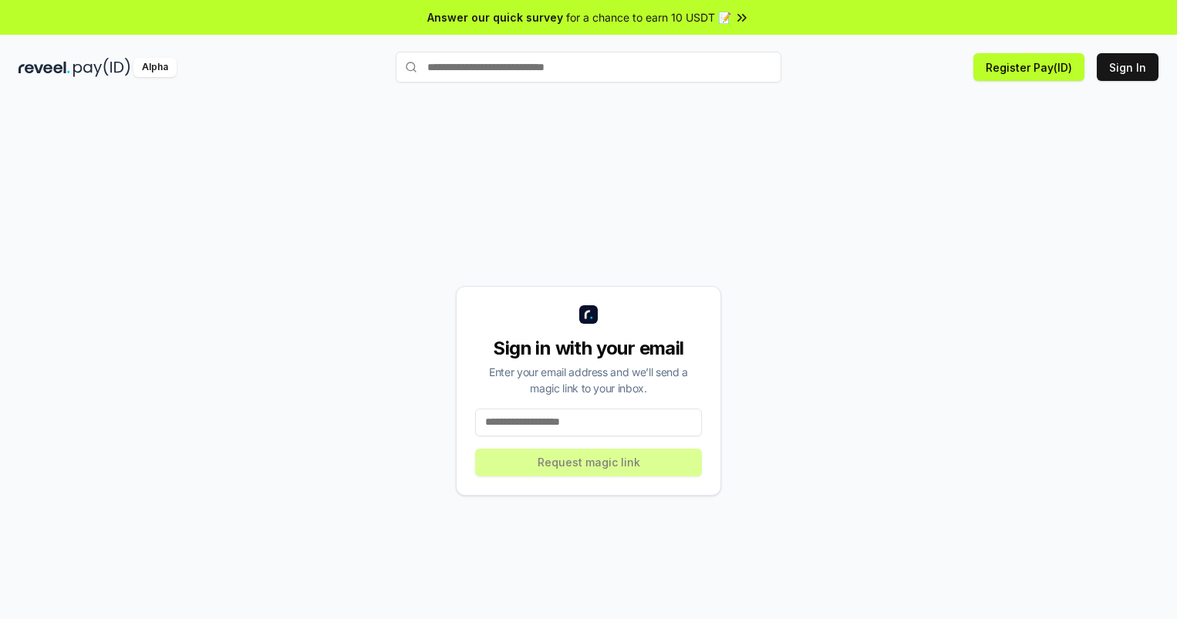 This screenshot has height=619, width=1177. What do you see at coordinates (589, 315) in the screenshot?
I see `img: logo_small` at bounding box center [589, 315].